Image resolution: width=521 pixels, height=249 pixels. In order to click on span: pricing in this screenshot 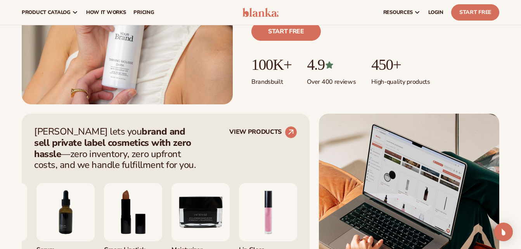, I will do `click(143, 12)`.